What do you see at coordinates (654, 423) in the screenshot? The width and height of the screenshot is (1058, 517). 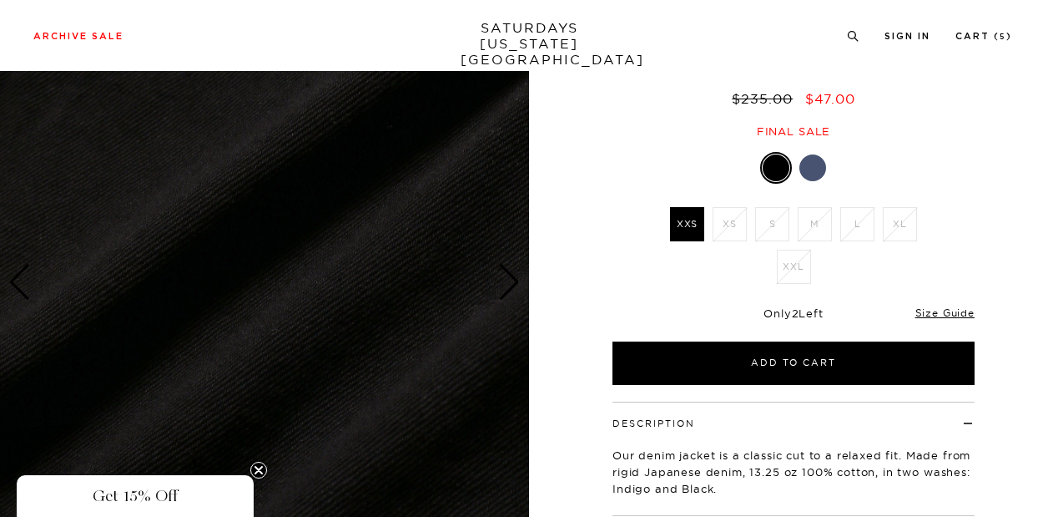 I see `button: Description` at bounding box center [654, 423].